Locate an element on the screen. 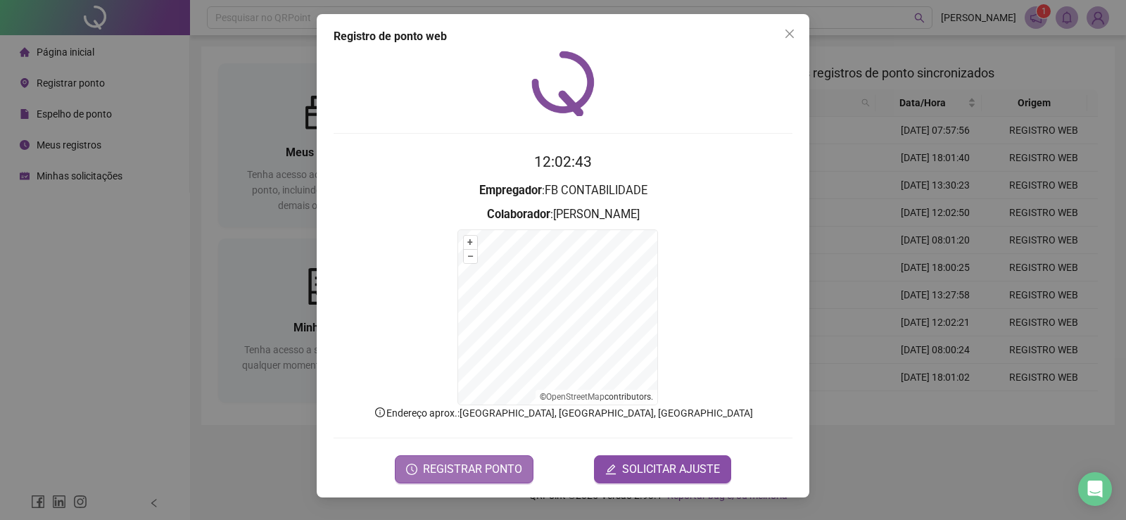  time: 12:02:43 is located at coordinates (563, 162).